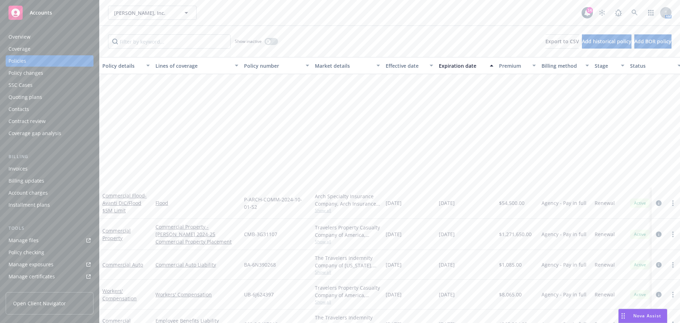 This screenshot has height=323, width=680. What do you see at coordinates (39, 303) in the screenshot?
I see `span: Open Client Navigator` at bounding box center [39, 303].